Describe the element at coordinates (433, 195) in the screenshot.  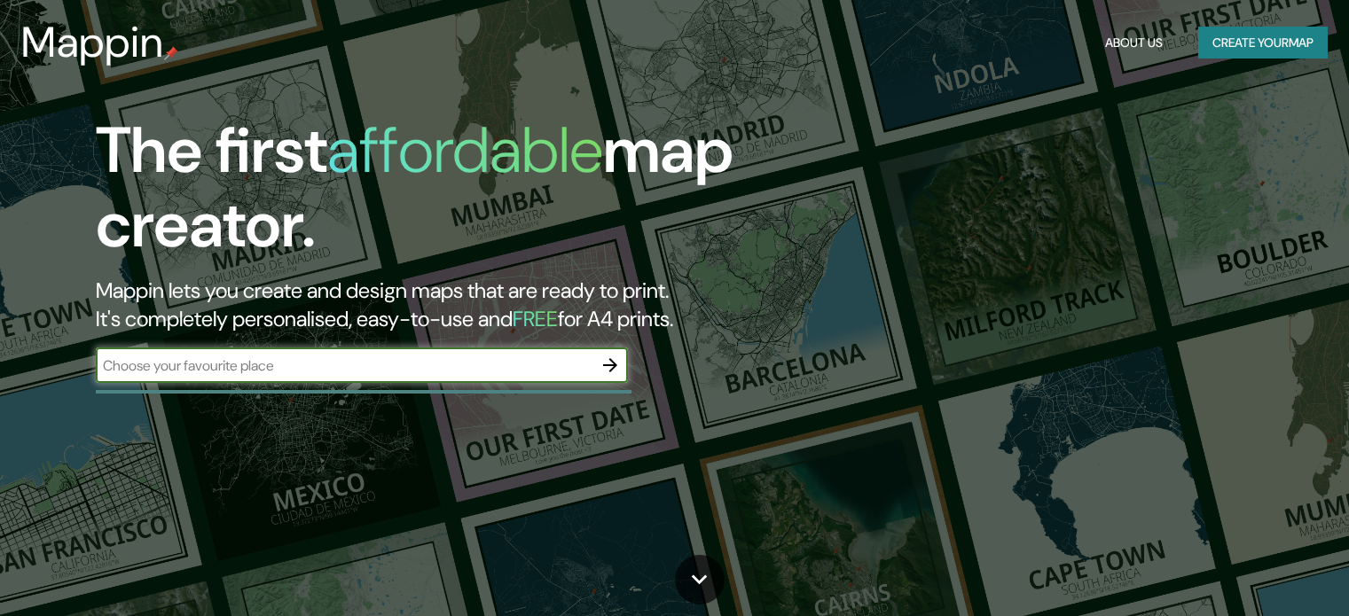
I see `h1: The first map creator.` at that location.